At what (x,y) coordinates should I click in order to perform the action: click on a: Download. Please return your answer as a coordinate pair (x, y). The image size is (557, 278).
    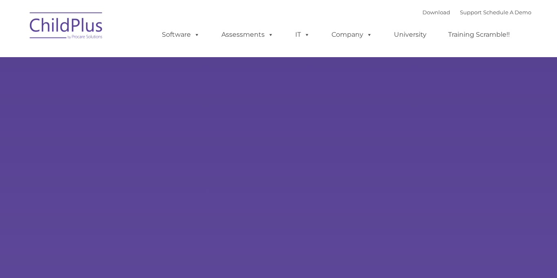
    Looking at the image, I should click on (436, 12).